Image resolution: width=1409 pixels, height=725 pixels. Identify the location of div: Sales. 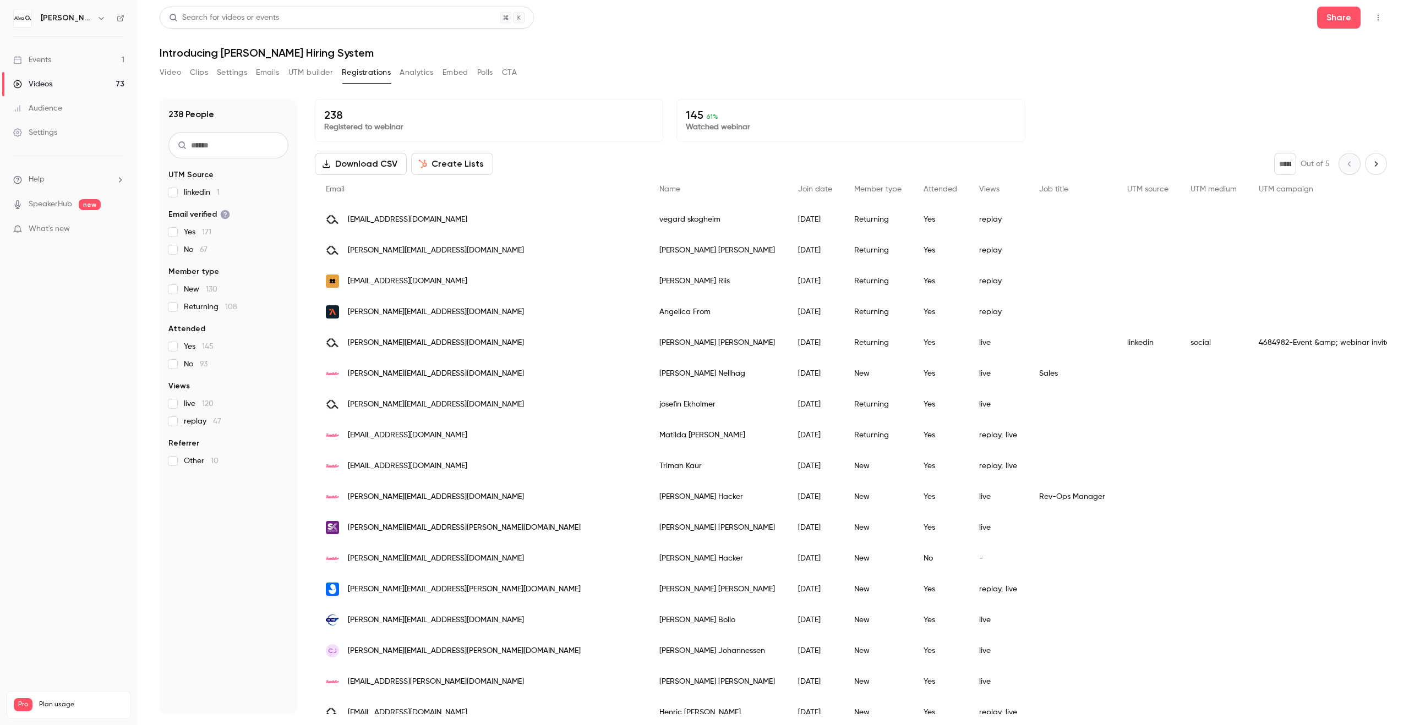
(1072, 374).